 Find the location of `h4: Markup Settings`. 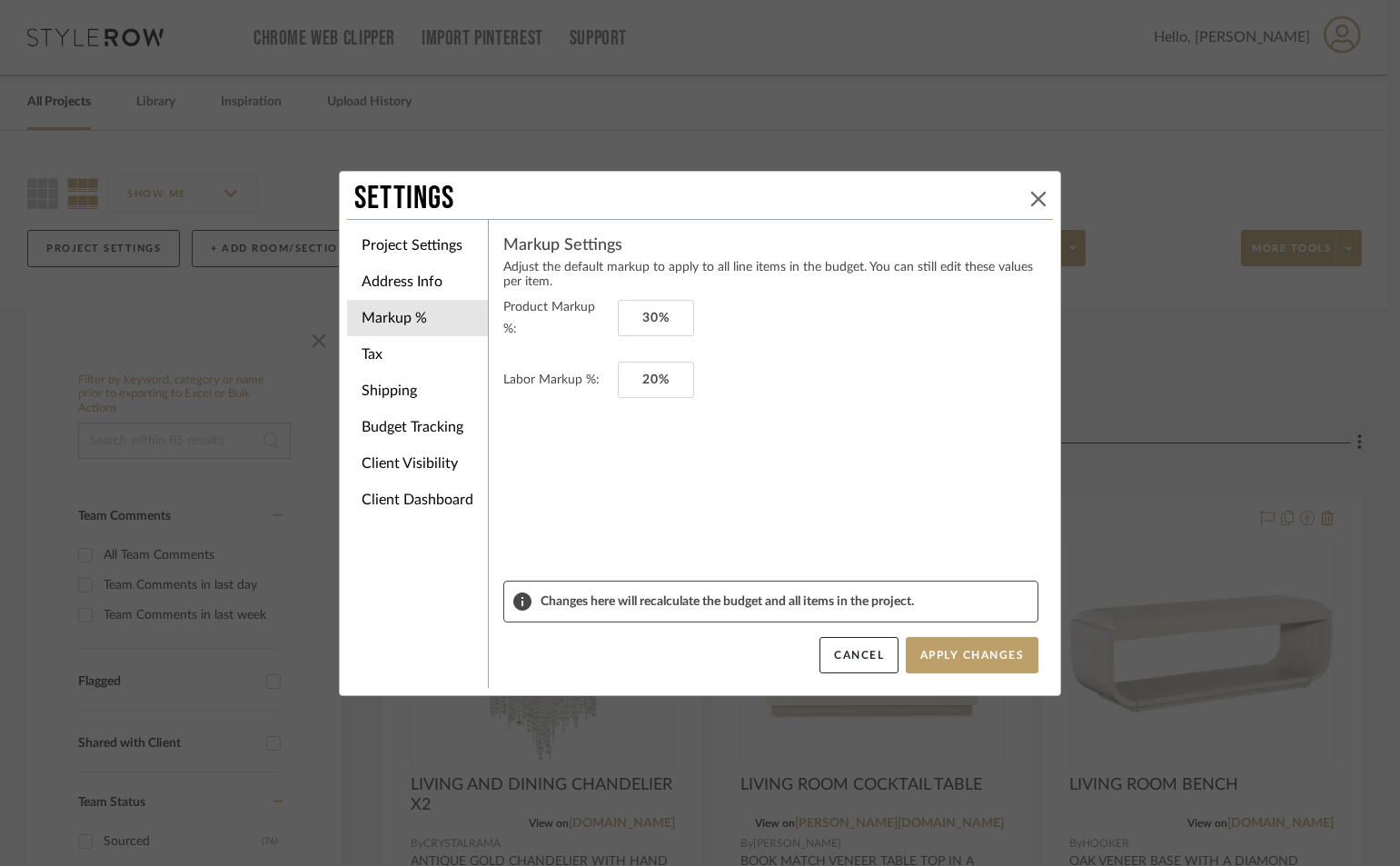

h4: Markup Settings is located at coordinates (771, 245).